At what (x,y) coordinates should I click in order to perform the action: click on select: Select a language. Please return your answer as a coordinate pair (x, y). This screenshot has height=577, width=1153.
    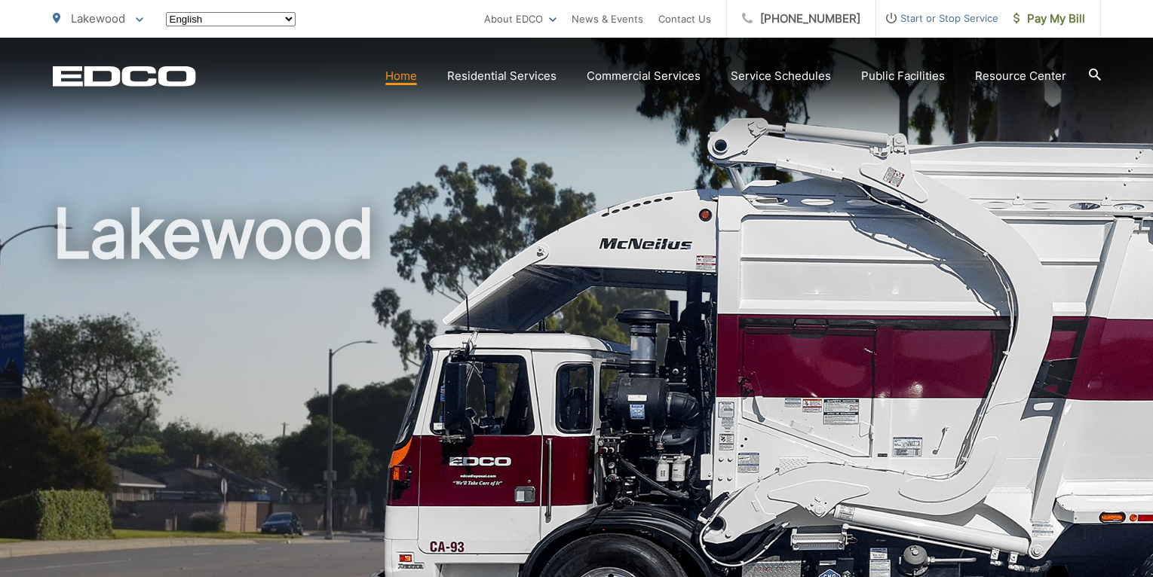
    Looking at the image, I should click on (231, 19).